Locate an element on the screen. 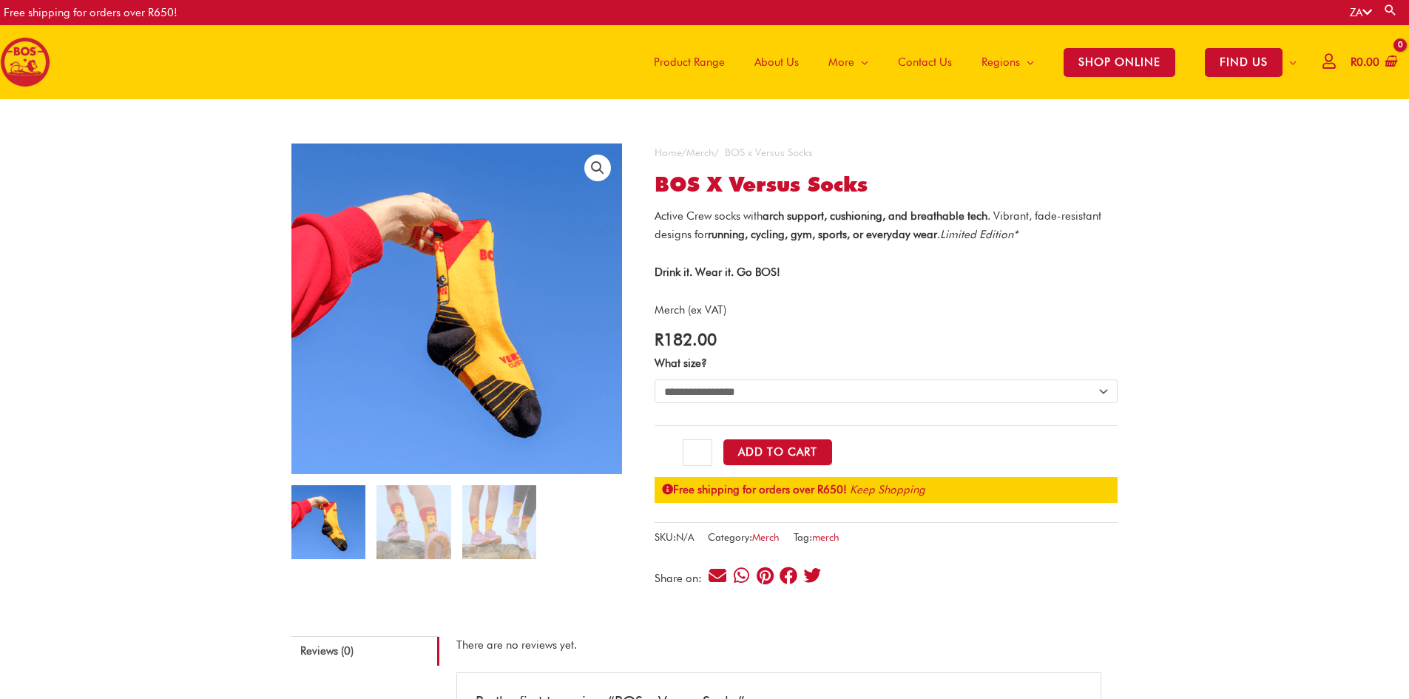  p: There are no reviews yet. is located at coordinates (779, 645).